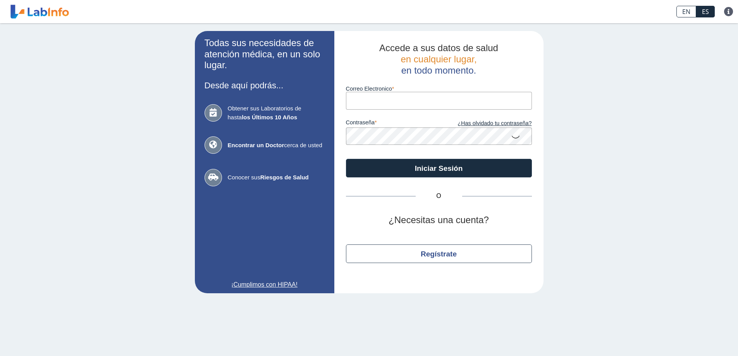 Image resolution: width=738 pixels, height=356 pixels. Describe the element at coordinates (269, 117) in the screenshot. I see `b: los Últimos 10 Años` at that location.